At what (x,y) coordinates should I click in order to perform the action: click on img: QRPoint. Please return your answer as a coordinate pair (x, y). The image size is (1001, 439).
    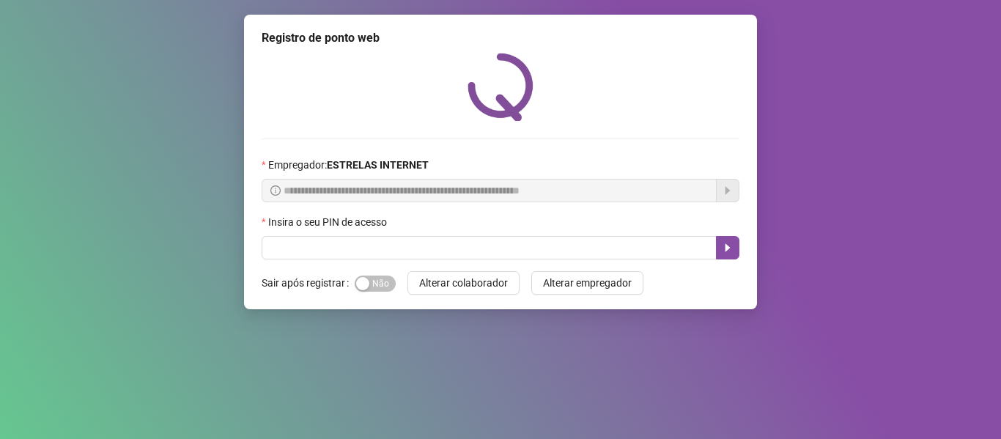
    Looking at the image, I should click on (501, 86).